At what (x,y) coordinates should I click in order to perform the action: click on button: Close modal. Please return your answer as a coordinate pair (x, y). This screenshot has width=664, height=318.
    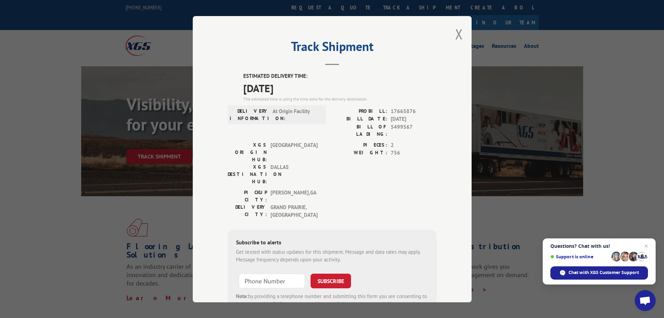
    Looking at the image, I should click on (459, 34).